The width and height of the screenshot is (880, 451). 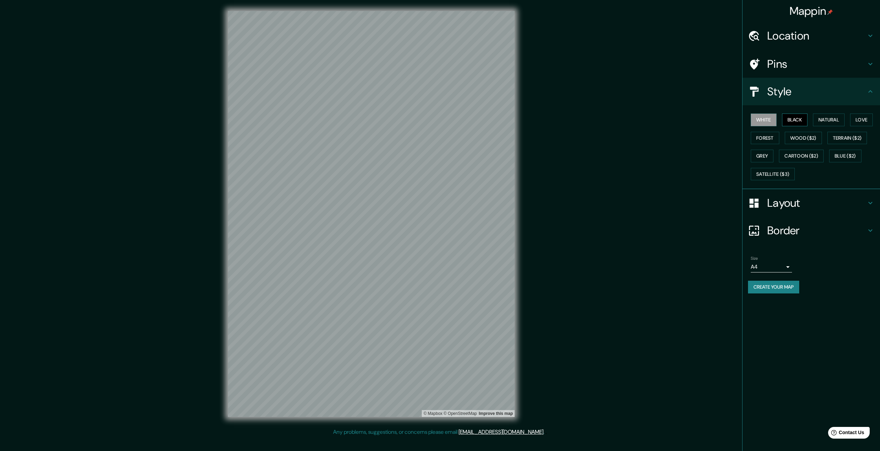 I want to click on button: Love, so click(x=861, y=120).